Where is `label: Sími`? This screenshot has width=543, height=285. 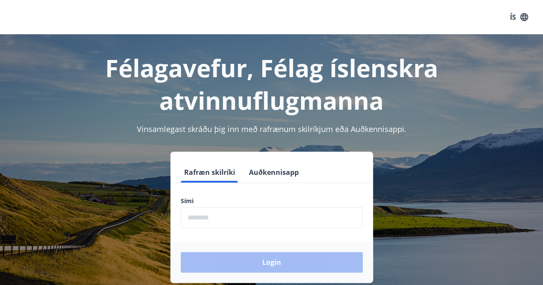 label: Sími is located at coordinates (272, 201).